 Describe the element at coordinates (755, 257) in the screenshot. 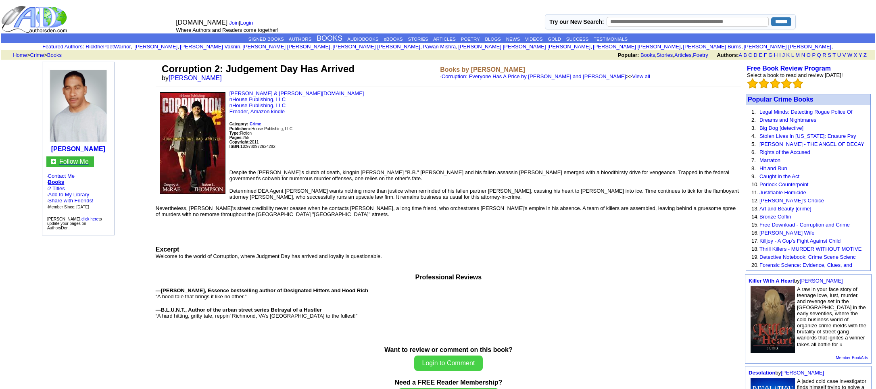

I see `font: 19.` at that location.